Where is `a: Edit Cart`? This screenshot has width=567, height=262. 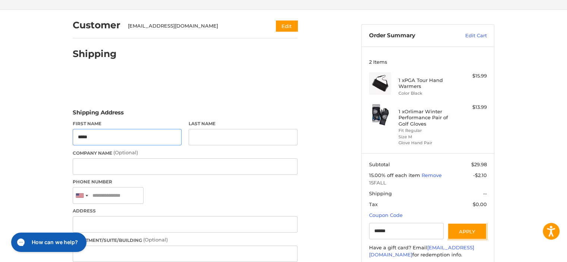 a: Edit Cart is located at coordinates (468, 36).